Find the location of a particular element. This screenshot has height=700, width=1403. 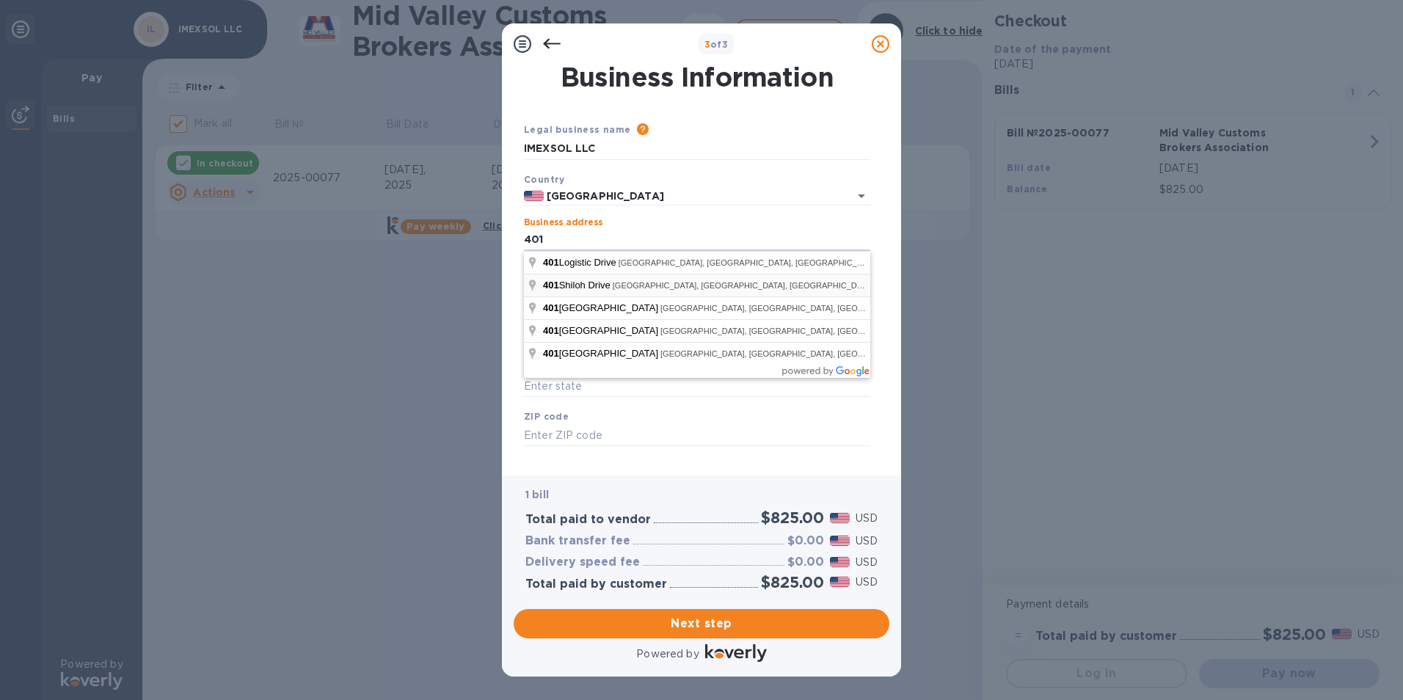

h3: Total paid to vendor is located at coordinates (588, 520).